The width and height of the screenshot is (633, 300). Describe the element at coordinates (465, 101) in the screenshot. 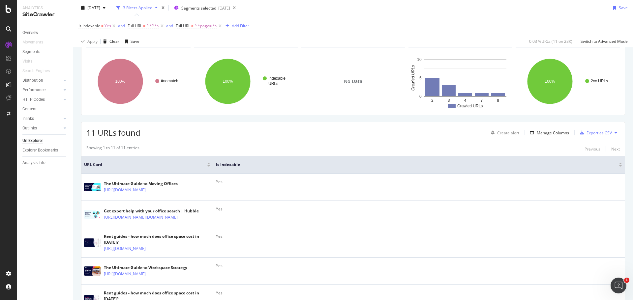

I see `text: 4` at that location.